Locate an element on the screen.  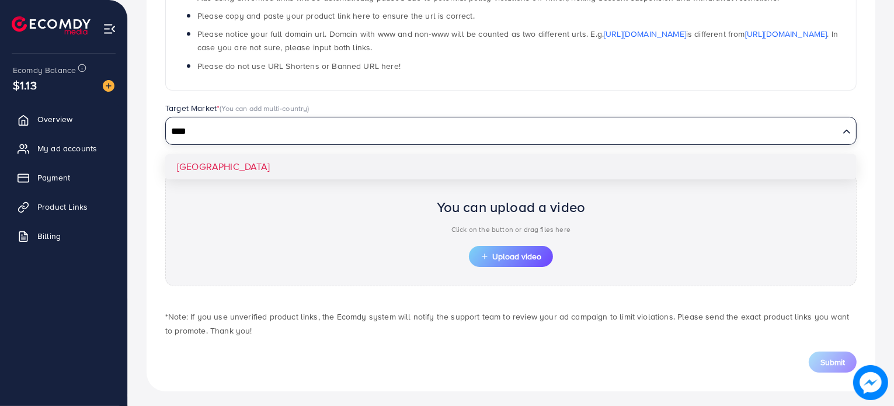
p: Click on the button or drag files here is located at coordinates (511, 230).